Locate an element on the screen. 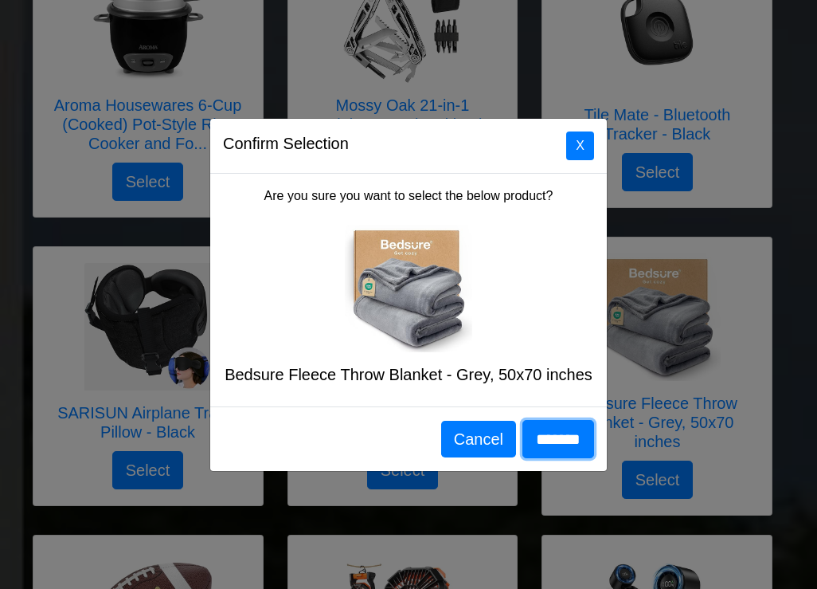  div: Are you sure you want to select the below product? is located at coordinates (409, 290).